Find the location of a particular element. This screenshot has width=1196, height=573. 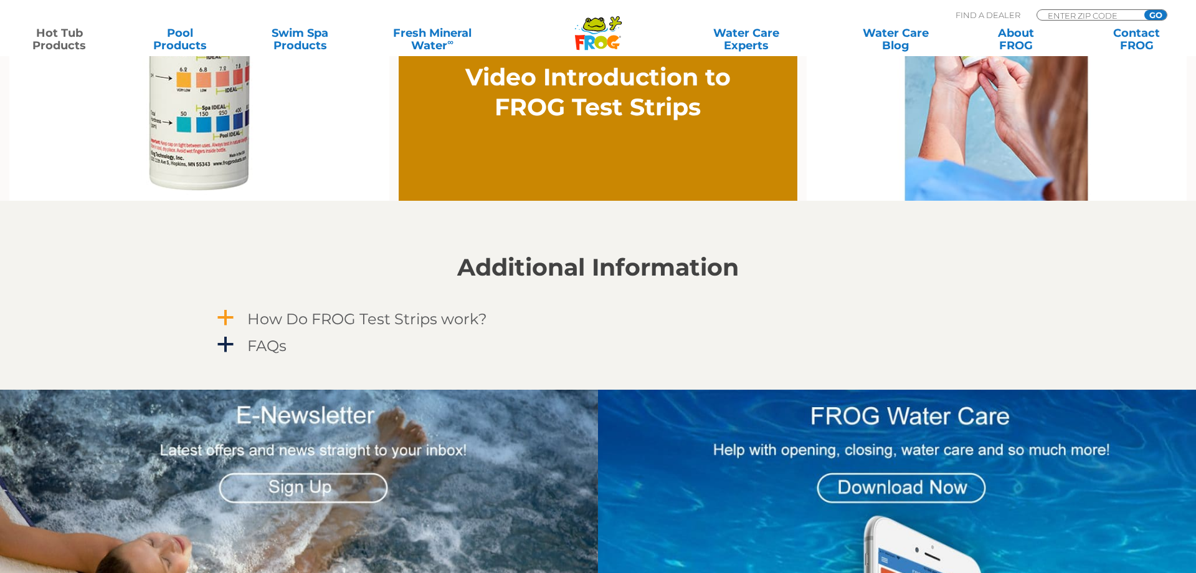

a: ContactFROG is located at coordinates (1137, 39).